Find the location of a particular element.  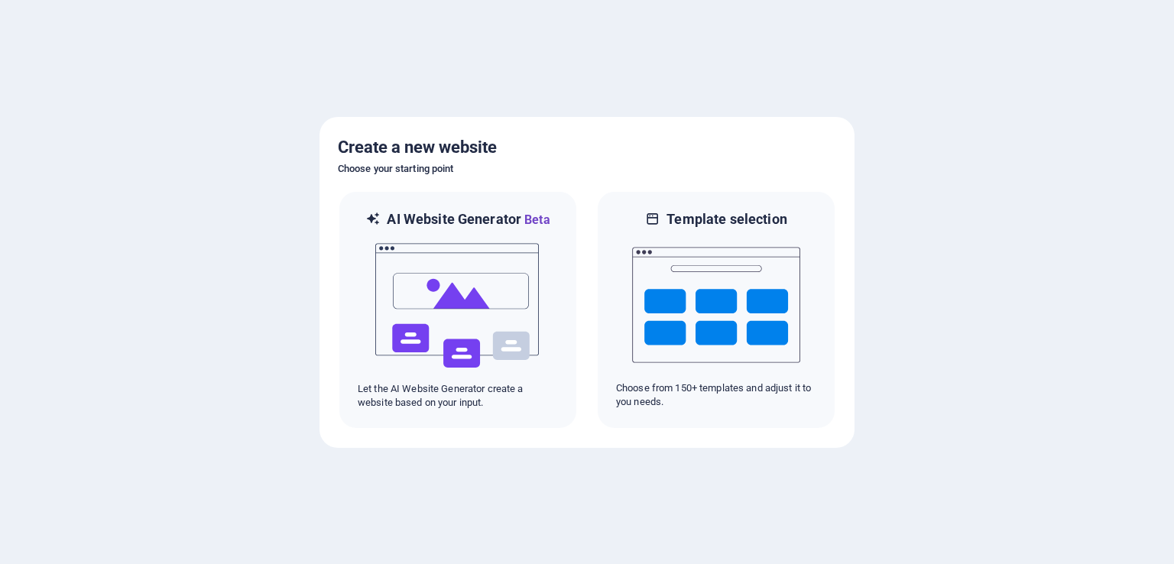

h5: Create a new website is located at coordinates (587, 148).